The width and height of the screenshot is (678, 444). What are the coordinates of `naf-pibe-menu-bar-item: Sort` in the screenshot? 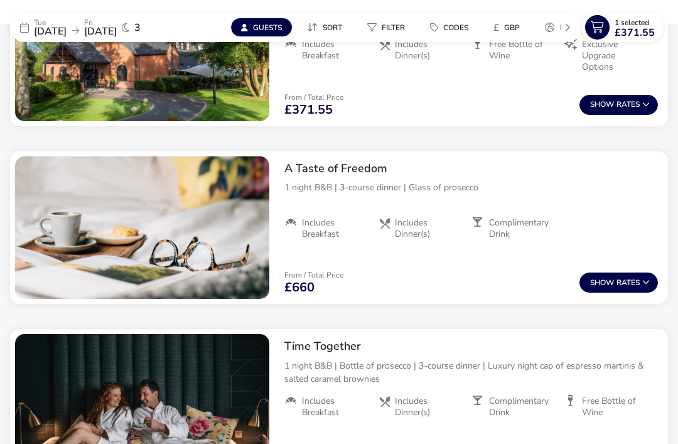 It's located at (327, 27).